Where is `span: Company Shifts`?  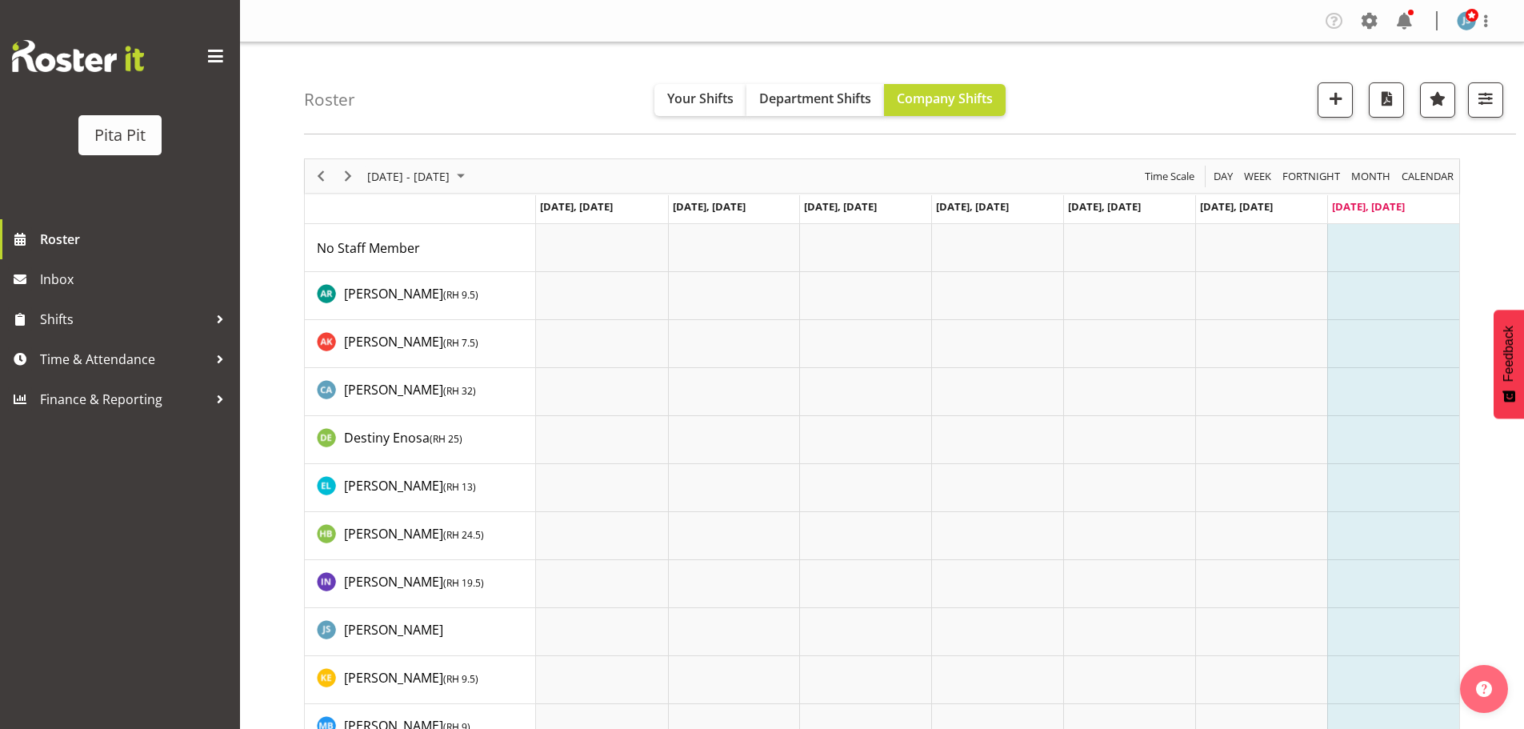 span: Company Shifts is located at coordinates (945, 98).